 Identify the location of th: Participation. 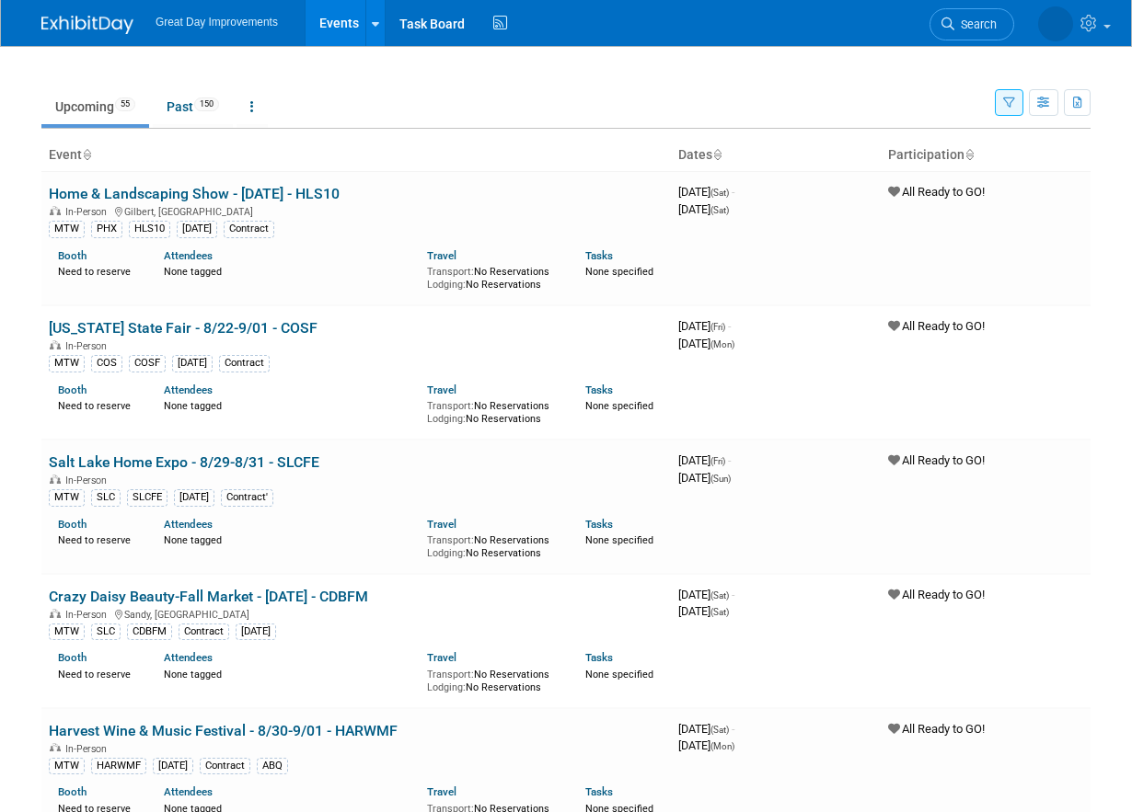
(985, 155).